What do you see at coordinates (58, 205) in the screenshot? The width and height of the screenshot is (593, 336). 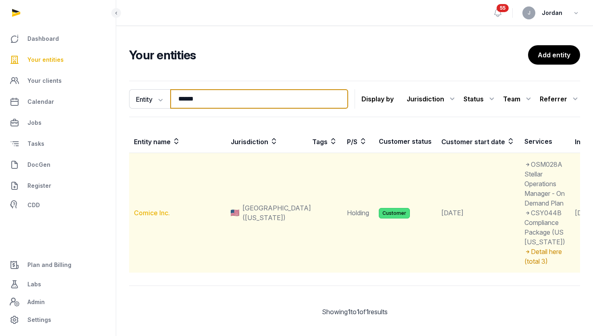 I see `a: CDD` at bounding box center [58, 205].